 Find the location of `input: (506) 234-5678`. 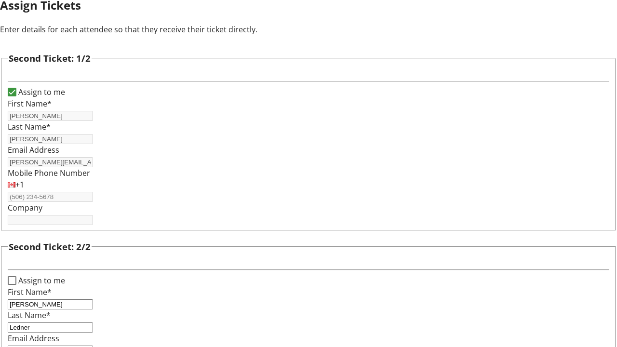

input: (506) 234-5678 is located at coordinates (50, 197).